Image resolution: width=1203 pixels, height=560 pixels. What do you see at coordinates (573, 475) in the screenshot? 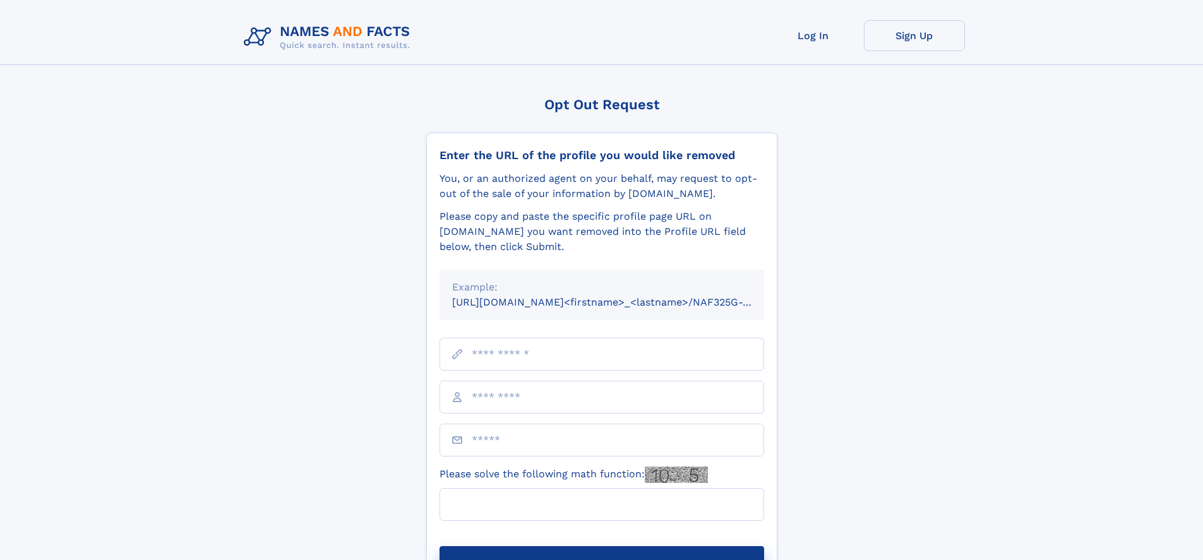
I see `label: Please solve the following math function:` at bounding box center [573, 475].